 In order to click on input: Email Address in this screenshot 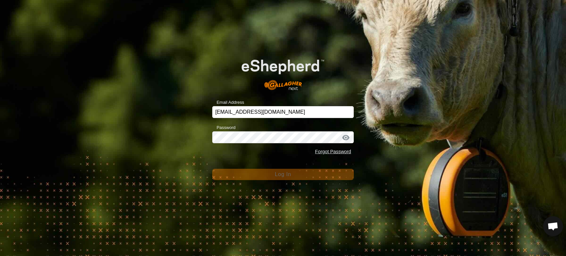, I will do `click(283, 112)`.